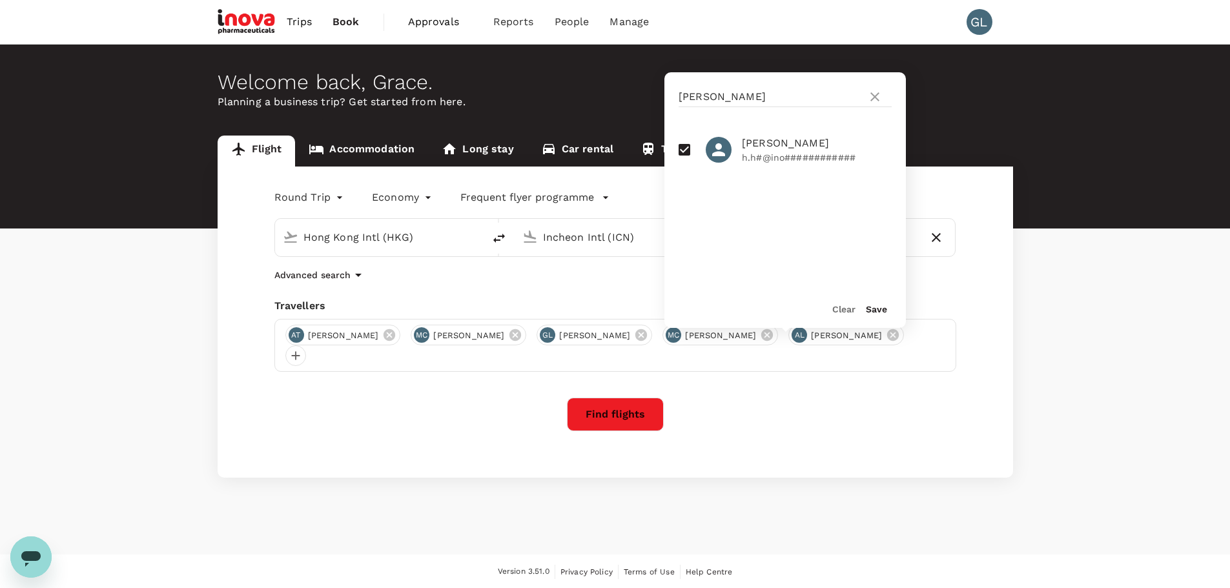 The height and width of the screenshot is (588, 1230). Describe the element at coordinates (499, 238) in the screenshot. I see `button: delete` at that location.